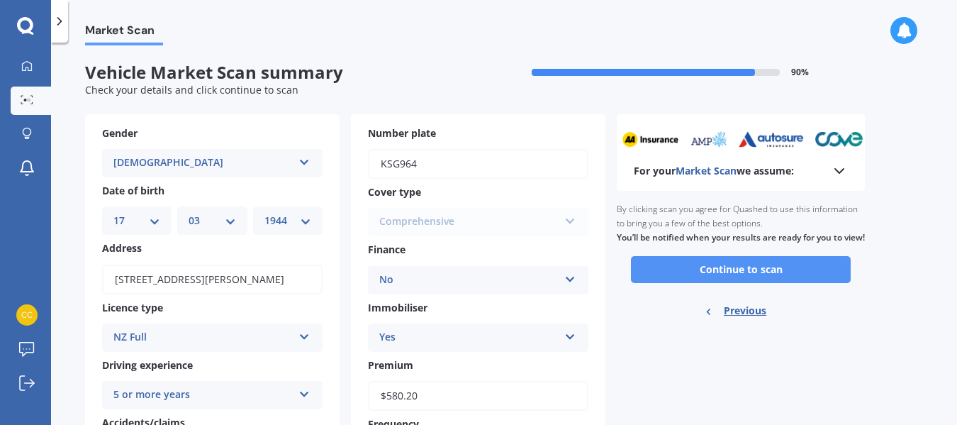 The width and height of the screenshot is (957, 425). Describe the element at coordinates (478, 396) in the screenshot. I see `input: Enter premium` at that location.